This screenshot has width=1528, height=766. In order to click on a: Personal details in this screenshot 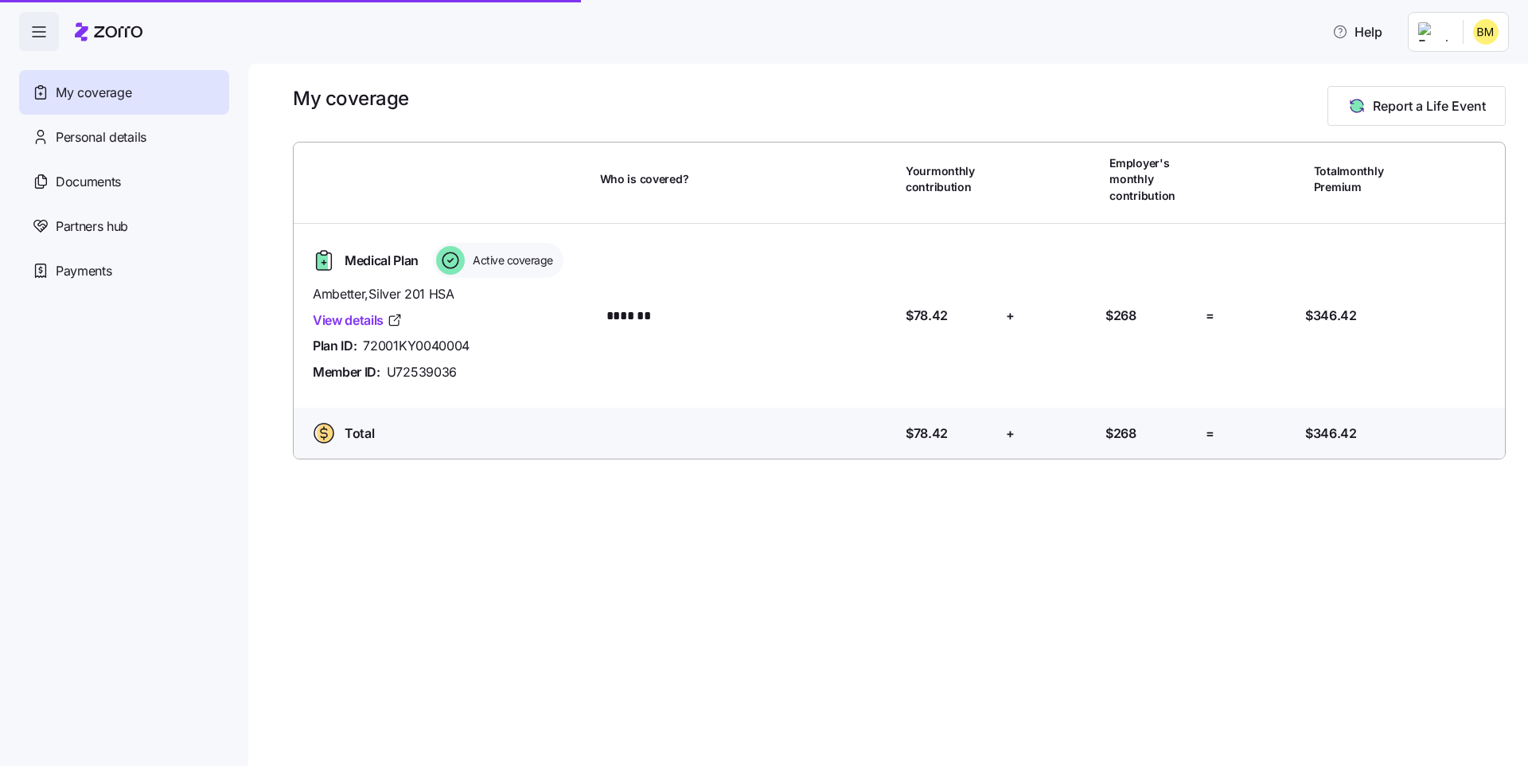, I will do `click(124, 137)`.